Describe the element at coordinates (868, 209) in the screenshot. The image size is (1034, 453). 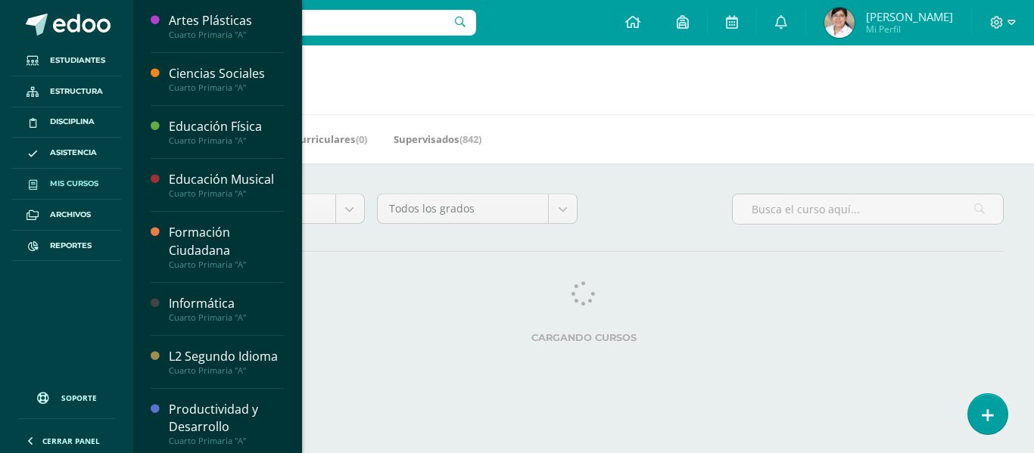
I see `input: Busca el curso aquí...` at that location.